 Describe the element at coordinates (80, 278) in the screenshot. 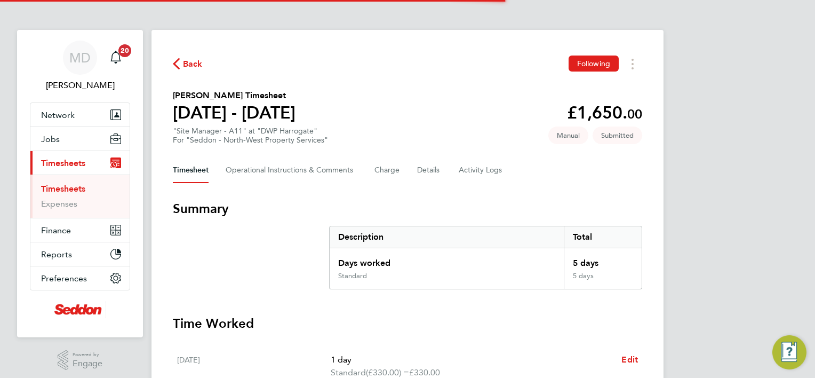

I see `button: Preferences` at that location.